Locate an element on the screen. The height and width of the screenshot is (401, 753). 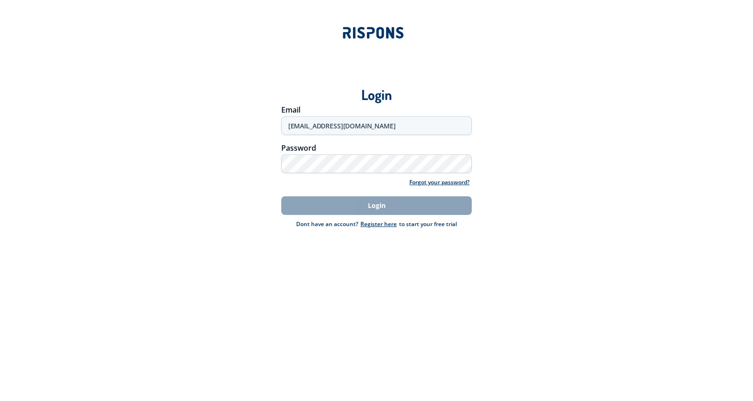
div: Email is located at coordinates (377, 110).